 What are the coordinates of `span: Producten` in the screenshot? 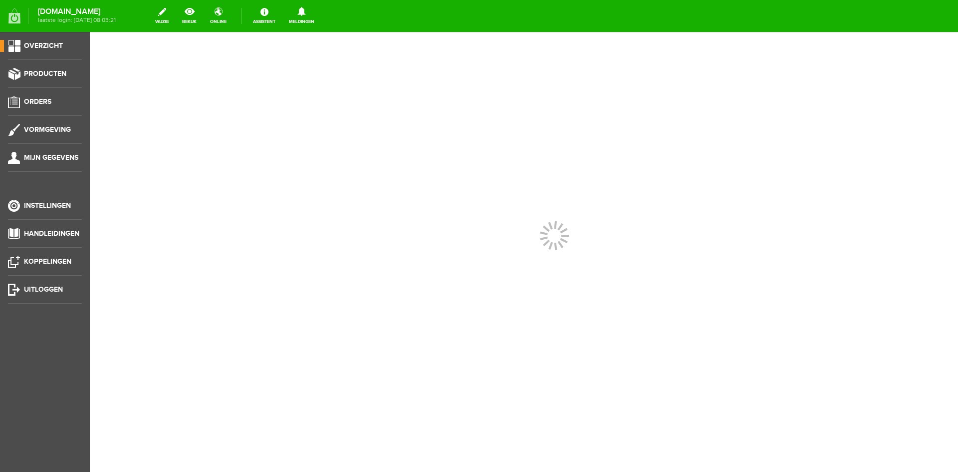 It's located at (45, 73).